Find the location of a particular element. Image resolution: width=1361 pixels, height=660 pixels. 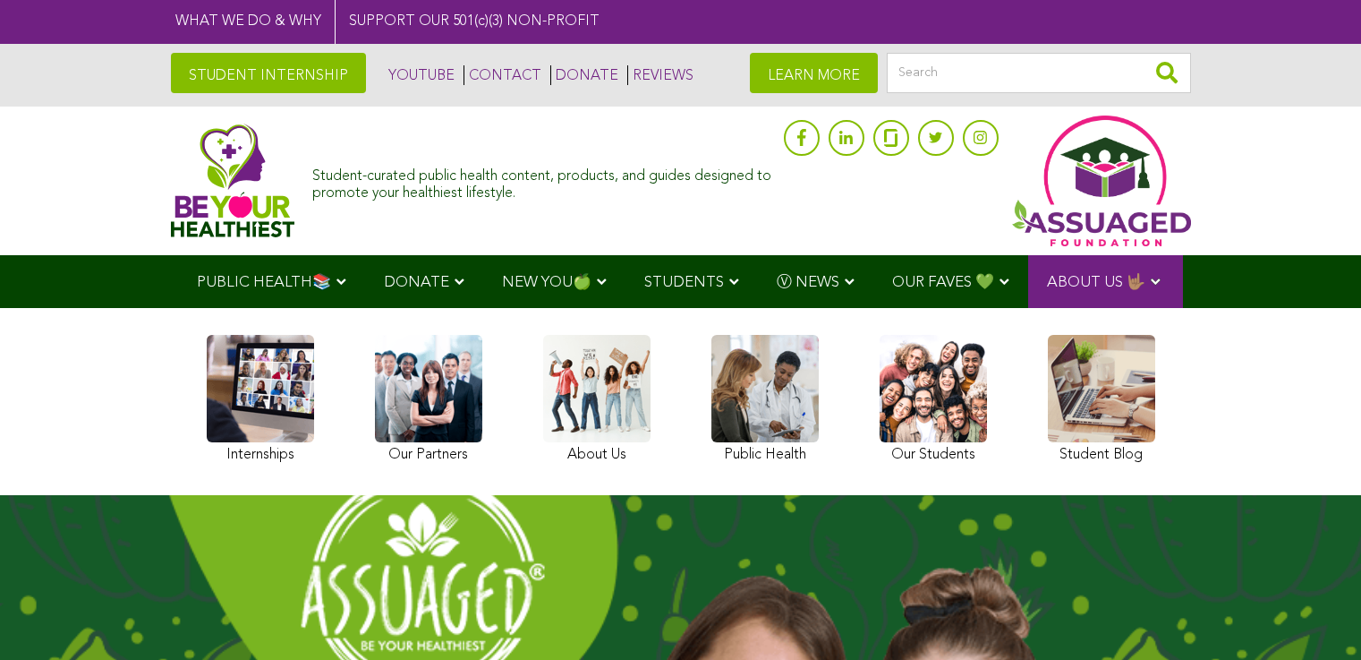

span: Ⓥ NEWS is located at coordinates (808, 282).